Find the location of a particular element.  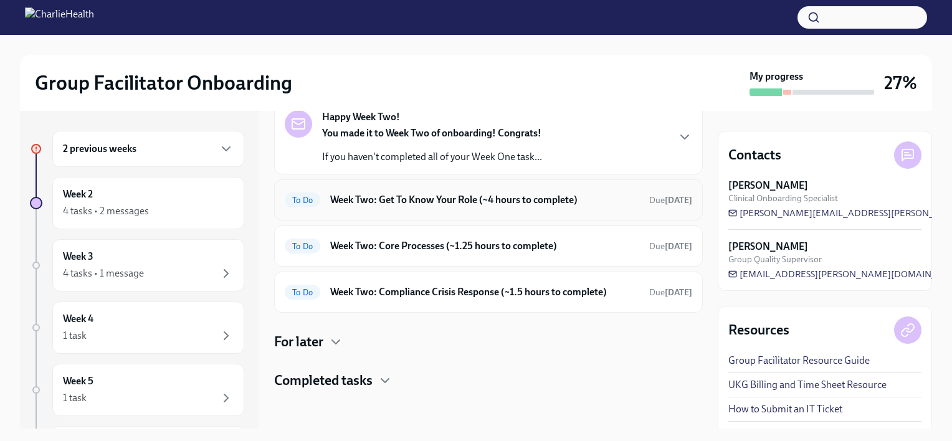

img: CharlieHealth is located at coordinates (59, 17).